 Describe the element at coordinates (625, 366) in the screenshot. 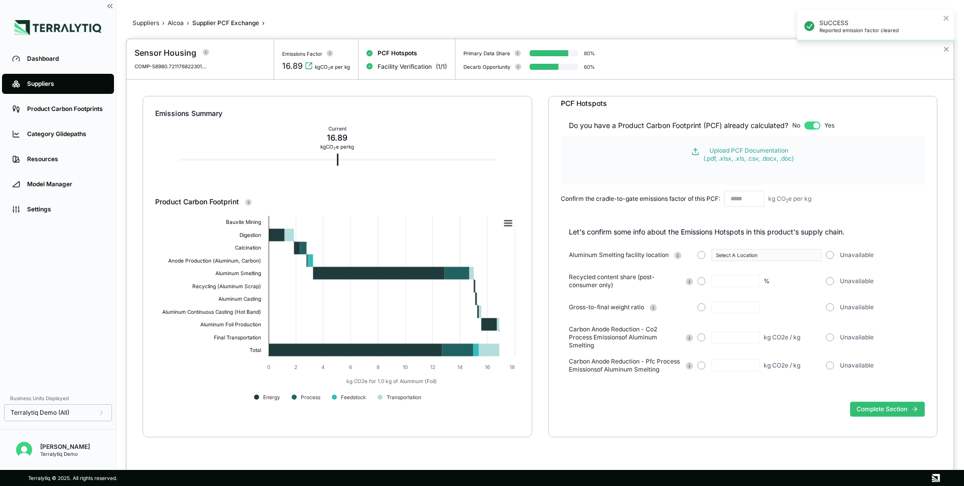

I see `span: Carbon Anode Reduction - Pfc Process Emissions of Aluminum Smelting` at that location.